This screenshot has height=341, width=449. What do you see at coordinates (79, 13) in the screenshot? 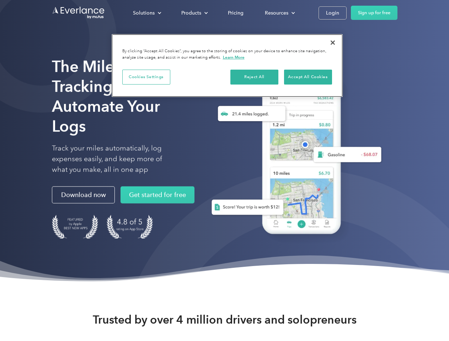
I see `a: Go to homepage` at bounding box center [79, 13].